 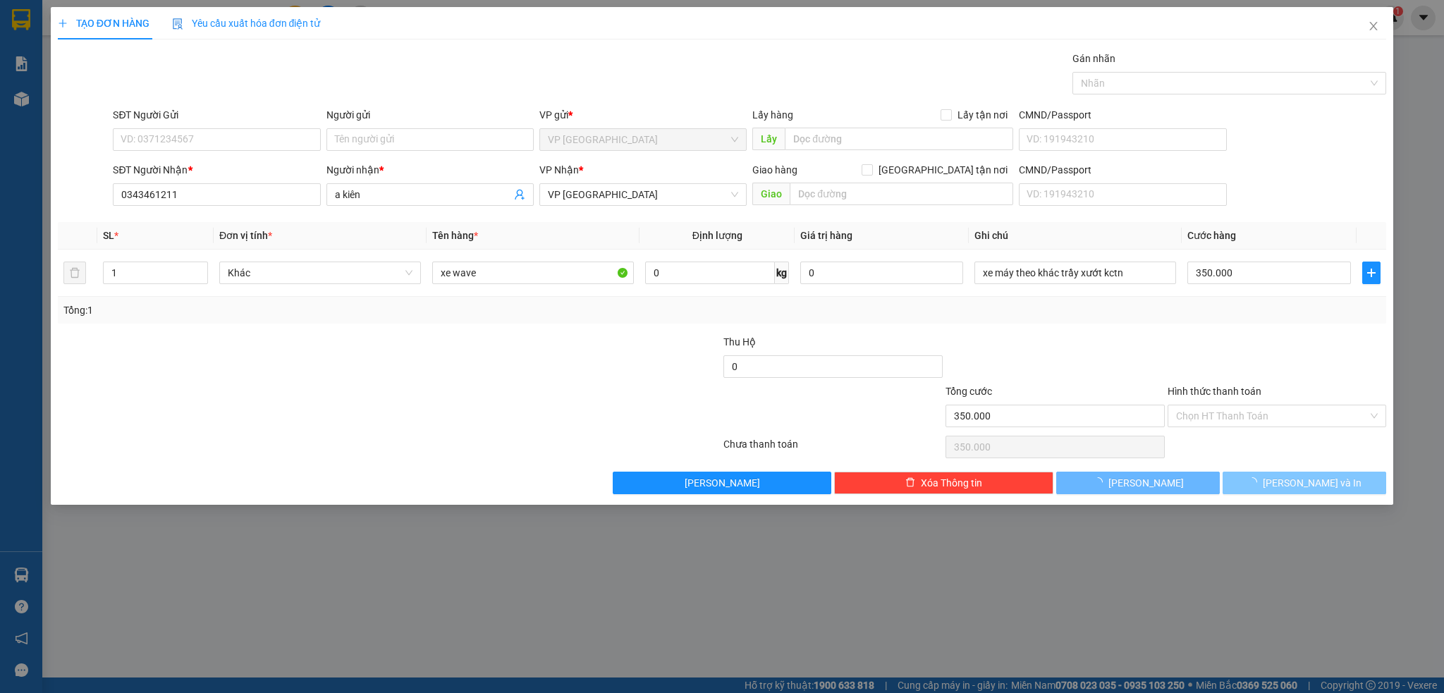 I want to click on span: Khác, so click(x=320, y=273).